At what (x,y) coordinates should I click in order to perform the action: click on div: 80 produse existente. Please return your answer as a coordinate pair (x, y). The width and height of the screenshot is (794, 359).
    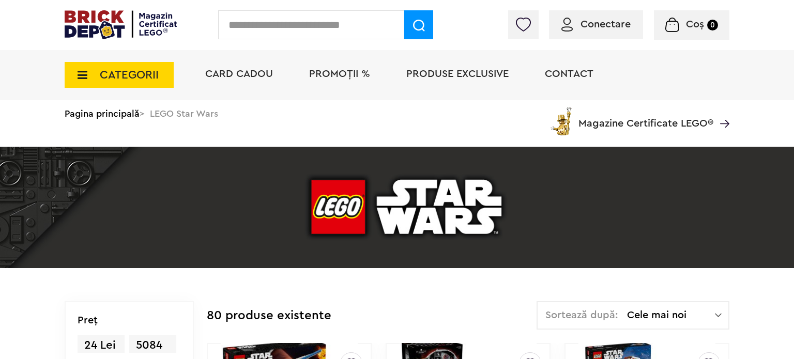
    Looking at the image, I should click on (269, 316).